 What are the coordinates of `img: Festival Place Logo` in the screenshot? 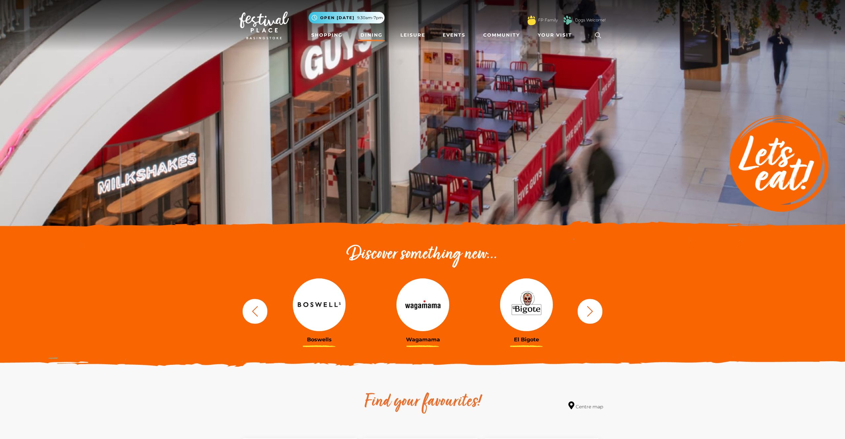 It's located at (264, 25).